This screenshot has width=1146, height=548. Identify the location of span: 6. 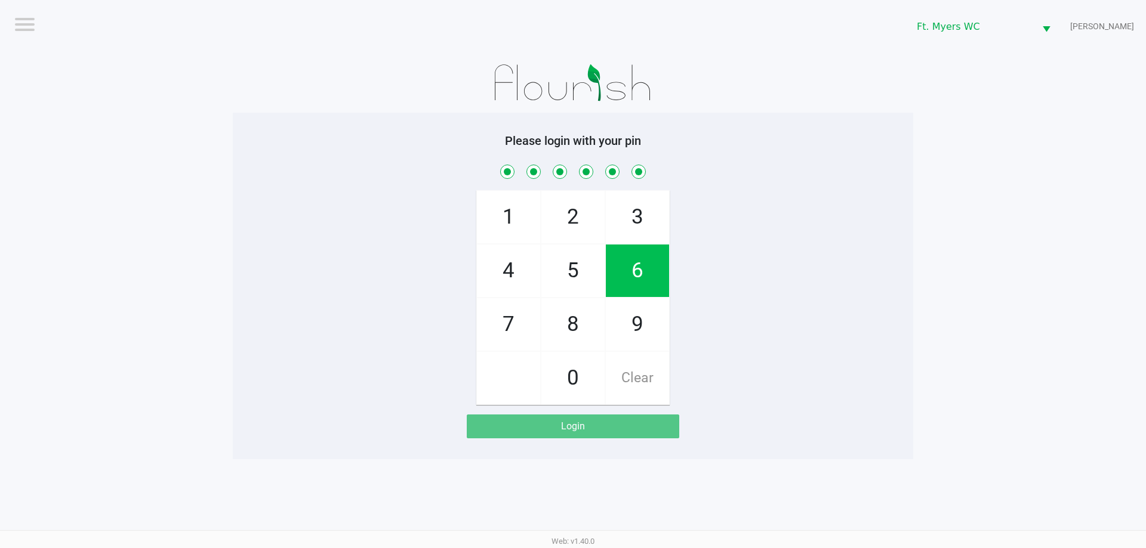
(637, 271).